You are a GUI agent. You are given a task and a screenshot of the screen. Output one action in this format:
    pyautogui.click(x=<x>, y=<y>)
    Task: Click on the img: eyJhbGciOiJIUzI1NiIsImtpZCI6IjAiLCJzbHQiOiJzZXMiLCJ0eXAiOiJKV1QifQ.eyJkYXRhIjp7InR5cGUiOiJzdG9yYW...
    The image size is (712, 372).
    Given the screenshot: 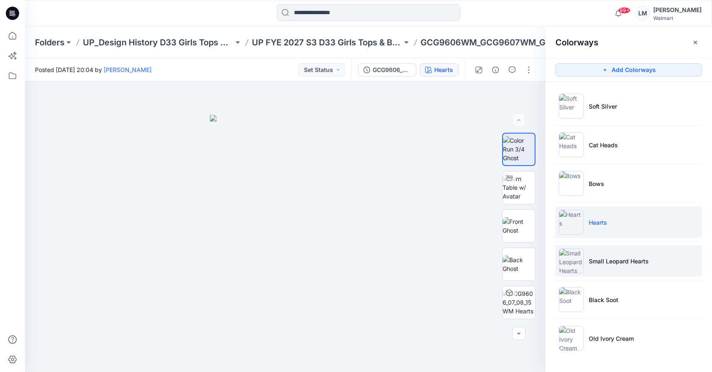 What is the action you would take?
    pyautogui.click(x=285, y=243)
    